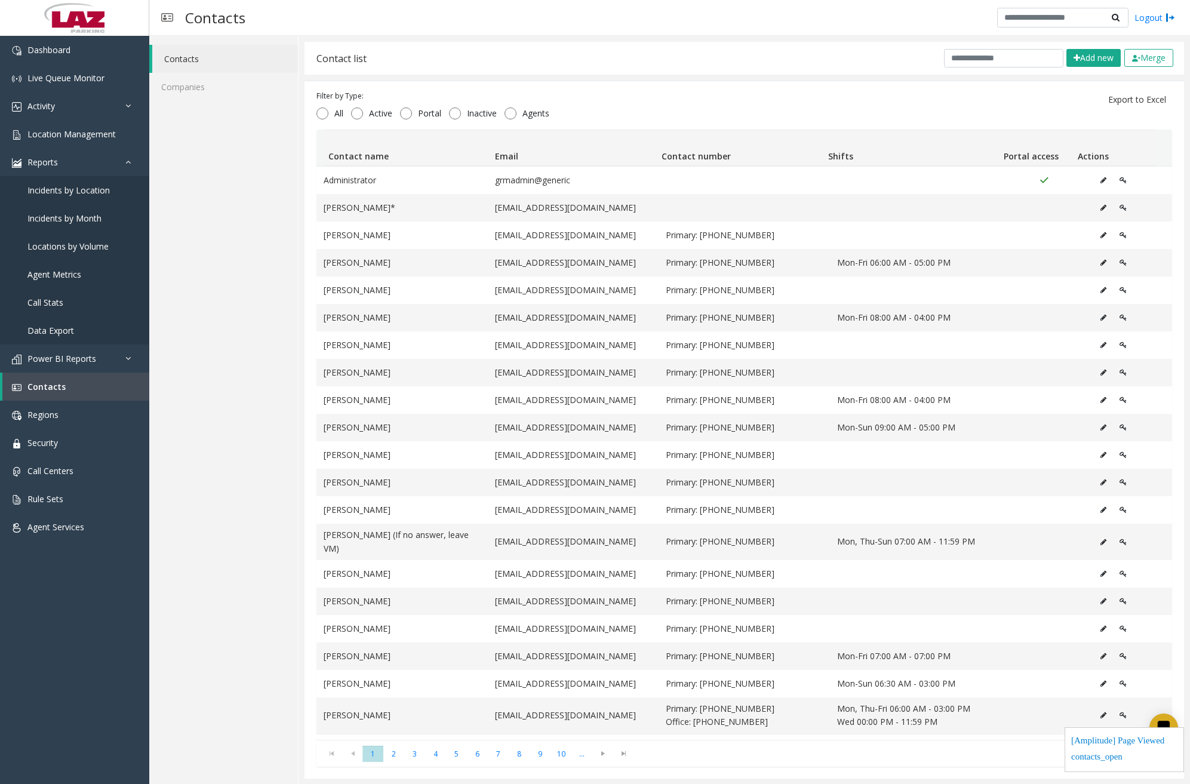 Image resolution: width=1190 pixels, height=784 pixels. I want to click on th: Actions, so click(1114, 148).